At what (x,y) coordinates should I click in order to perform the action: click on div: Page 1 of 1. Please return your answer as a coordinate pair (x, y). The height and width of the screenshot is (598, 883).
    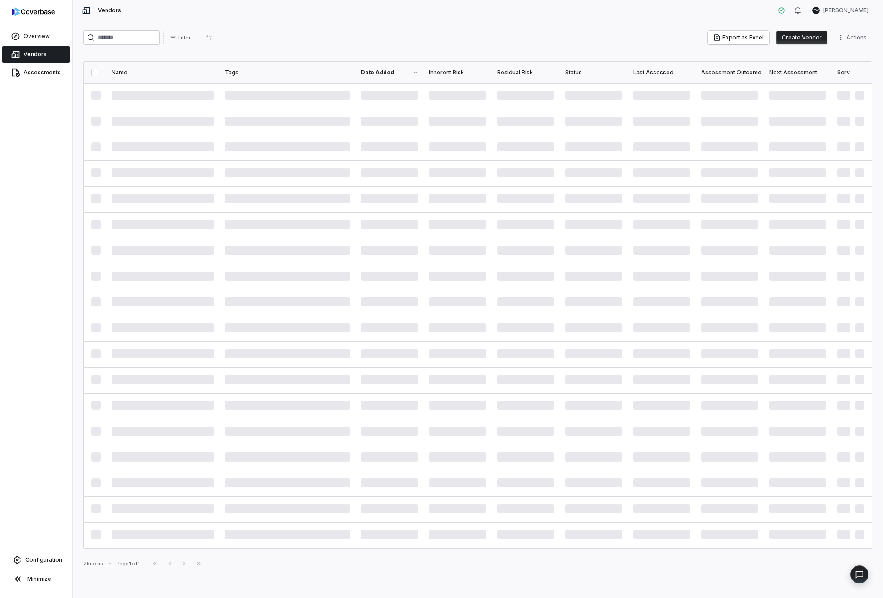
    Looking at the image, I should click on (128, 564).